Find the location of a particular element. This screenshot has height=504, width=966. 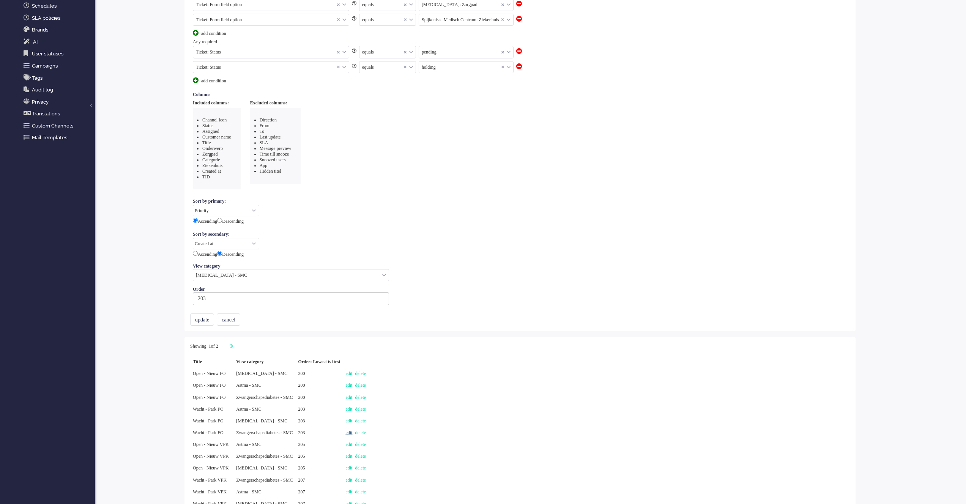

button: update is located at coordinates (202, 320).